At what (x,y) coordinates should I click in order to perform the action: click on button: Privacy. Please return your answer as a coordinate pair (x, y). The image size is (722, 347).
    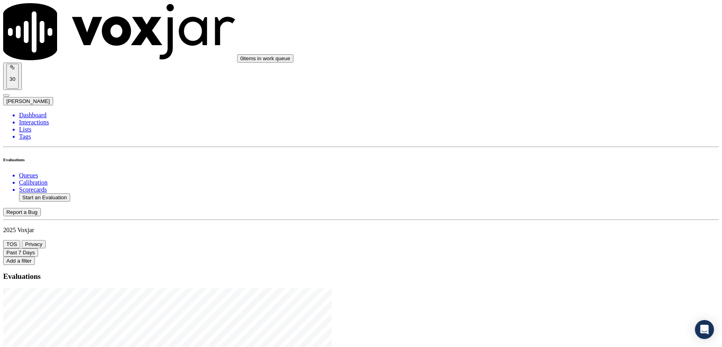
    Looking at the image, I should click on (34, 244).